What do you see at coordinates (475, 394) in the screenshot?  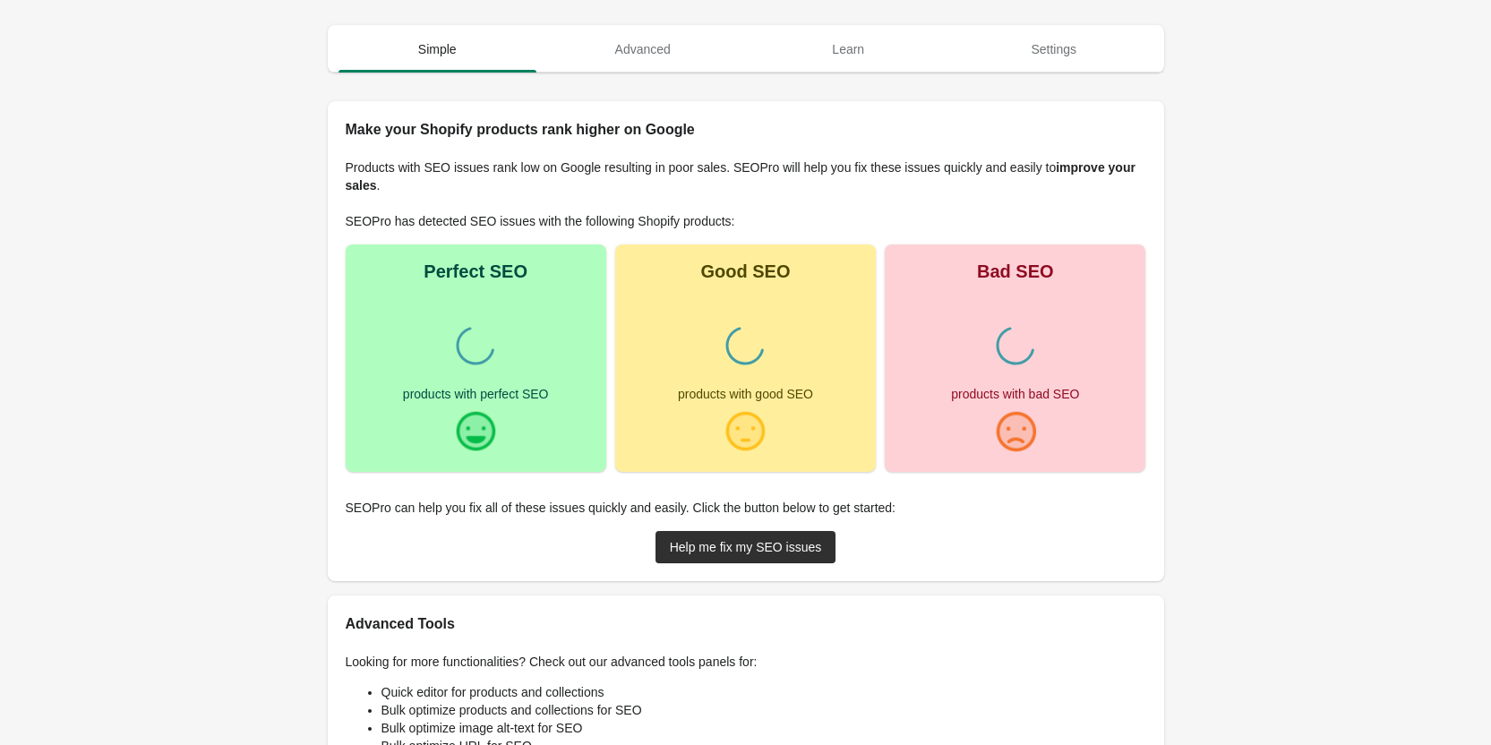 I see `div: products with perfect SEO` at bounding box center [475, 394].